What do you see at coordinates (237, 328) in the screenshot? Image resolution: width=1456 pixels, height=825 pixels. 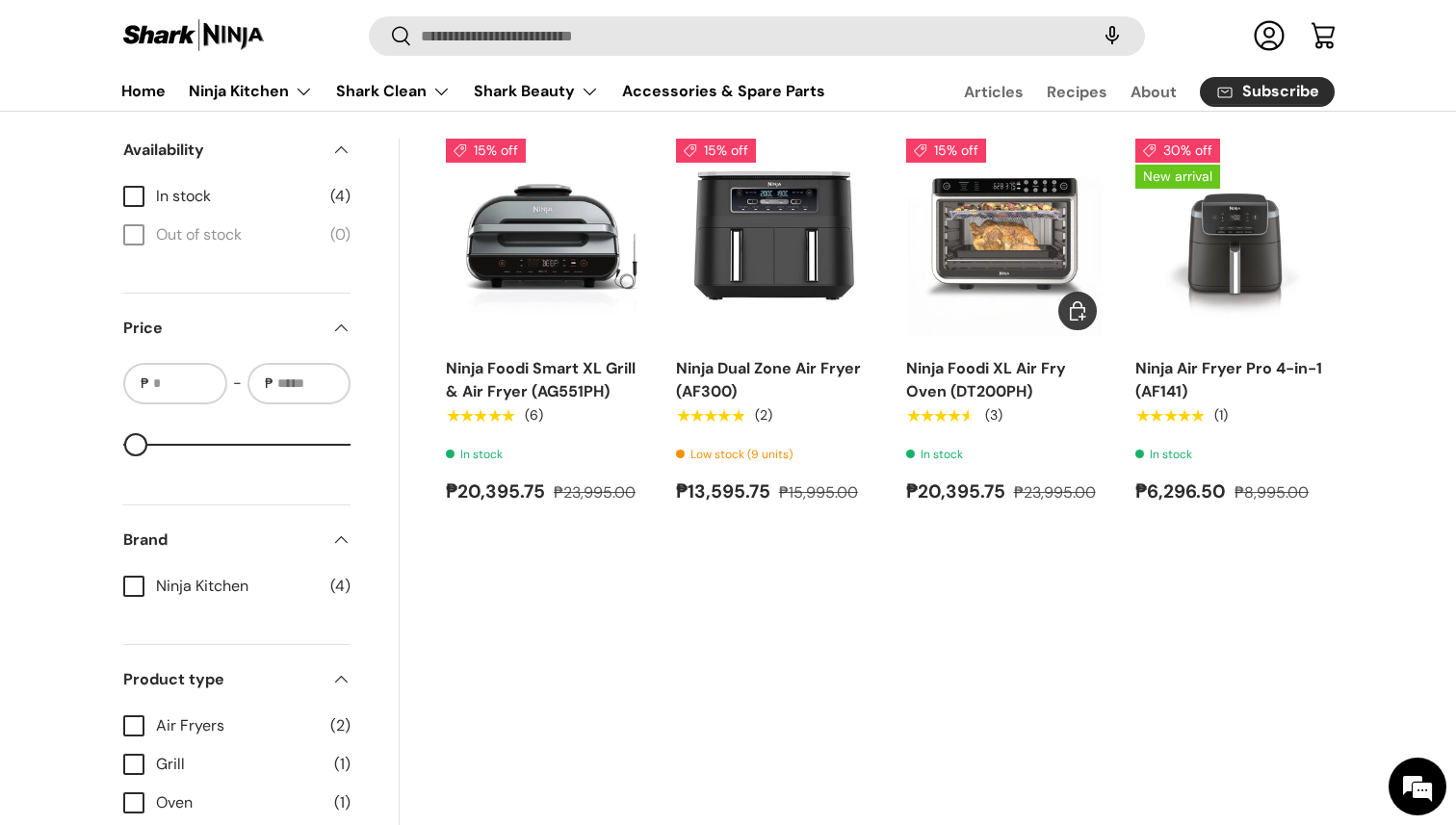 I see `summary: Price` at bounding box center [237, 328].